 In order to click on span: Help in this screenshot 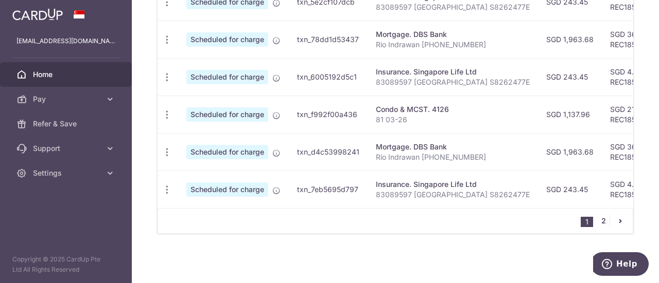, I will do `click(33, 12)`.